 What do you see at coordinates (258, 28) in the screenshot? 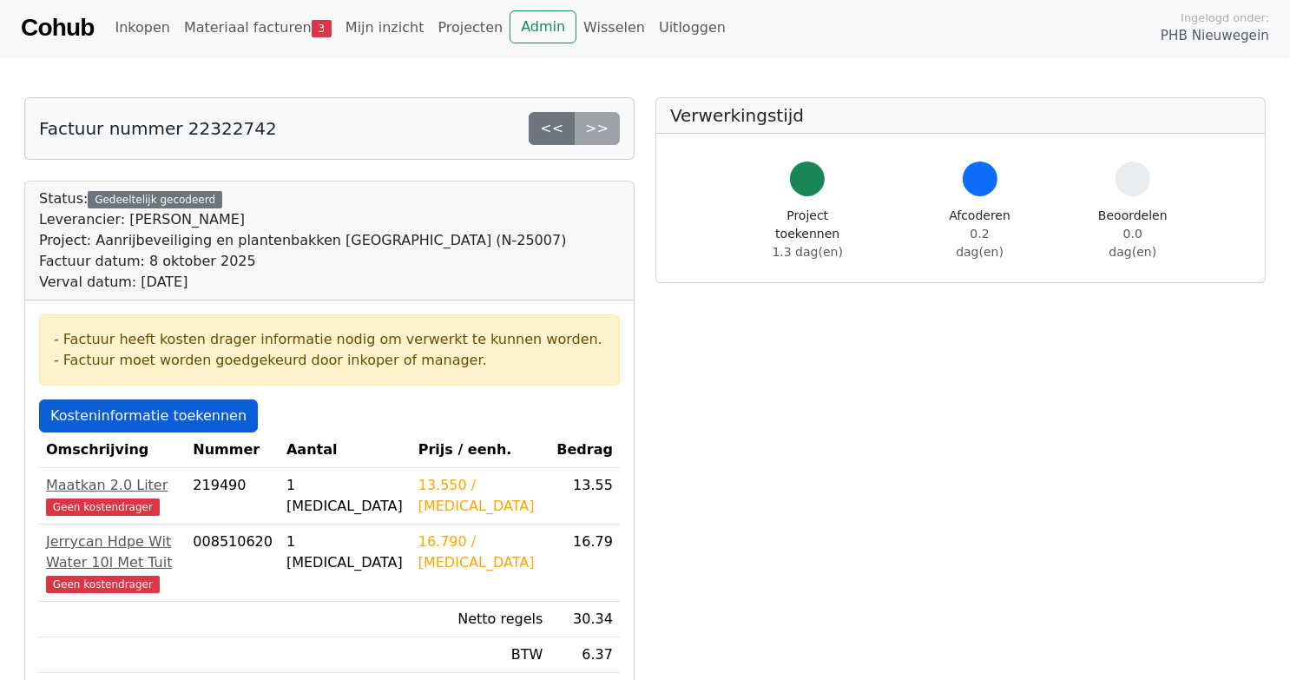
I see `a: Materiaal facturen3` at bounding box center [258, 28].